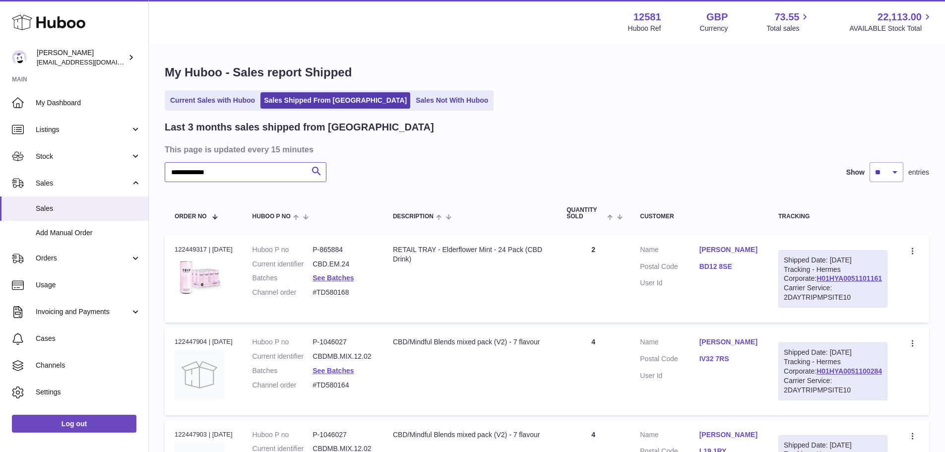  Describe the element at coordinates (470, 255) in the screenshot. I see `div: RETAIL TRAY - Elderflower Mint - 24 Pack (CBD Drink)` at that location.